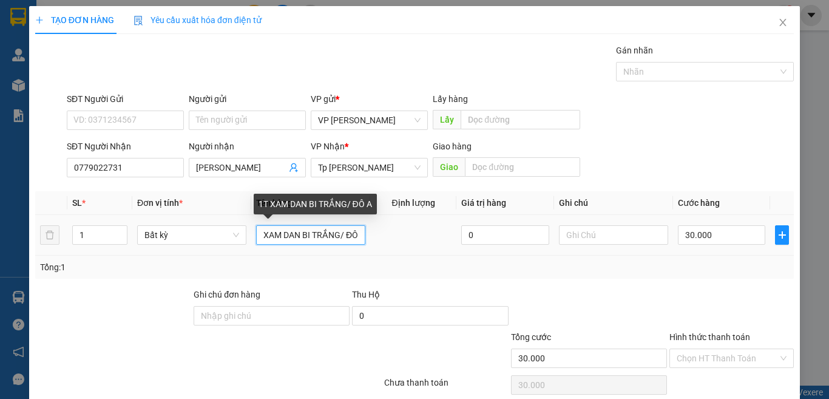 This screenshot has width=829, height=399. What do you see at coordinates (328, 146) in the screenshot?
I see `span: VP Nhận` at bounding box center [328, 146].